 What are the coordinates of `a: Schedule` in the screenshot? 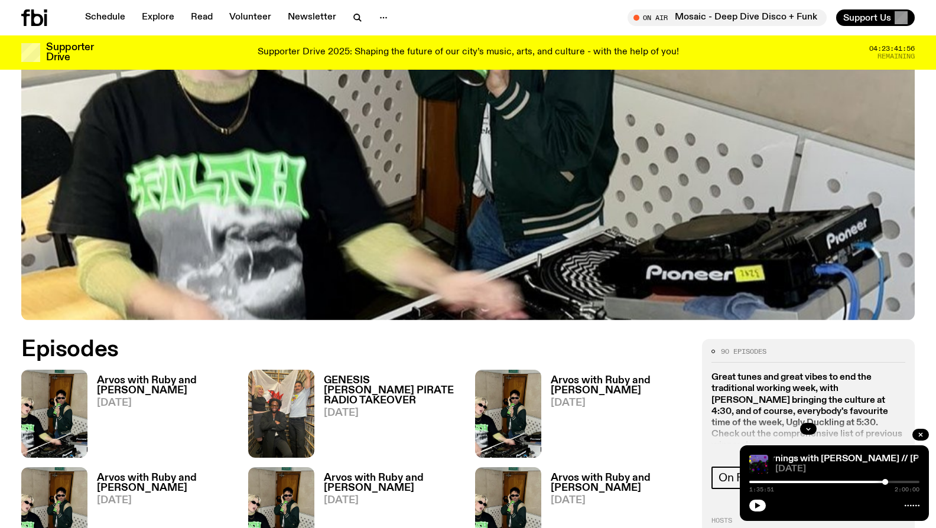 It's located at (105, 18).